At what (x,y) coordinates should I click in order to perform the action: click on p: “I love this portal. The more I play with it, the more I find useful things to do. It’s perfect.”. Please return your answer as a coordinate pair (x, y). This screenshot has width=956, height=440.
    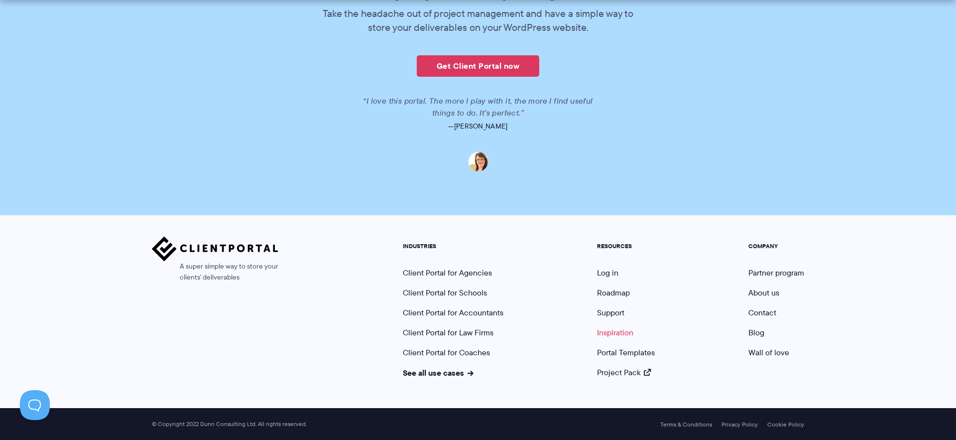
    Looking at the image, I should click on (478, 107).